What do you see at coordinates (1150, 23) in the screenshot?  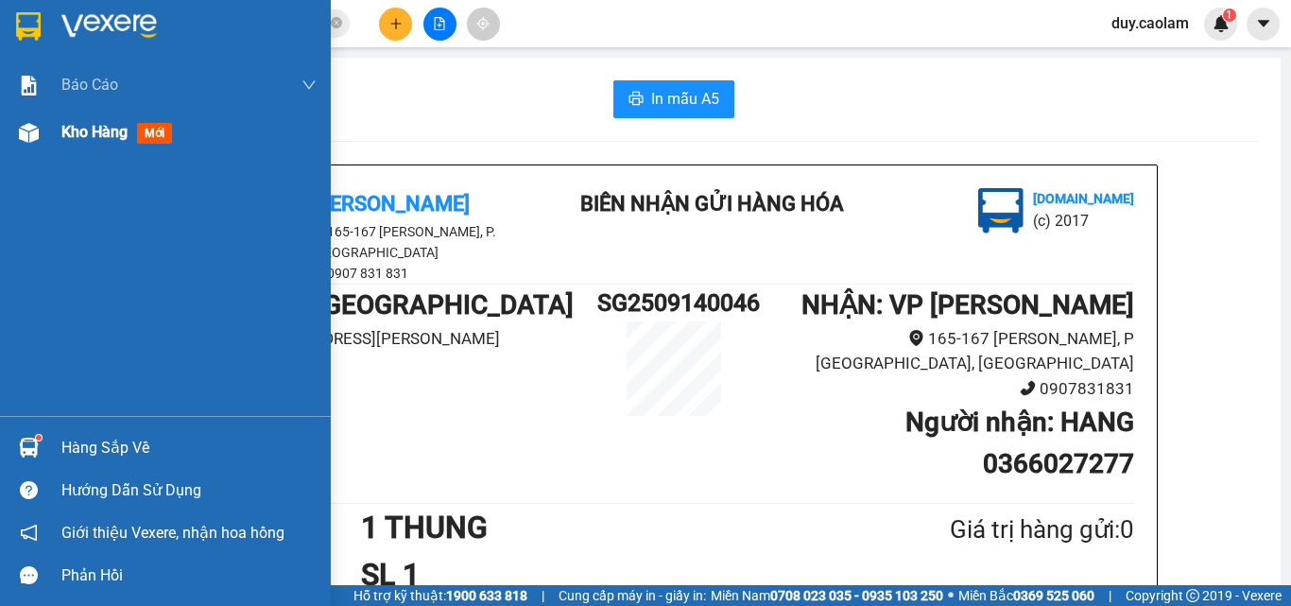 I see `span: duy.caolam` at bounding box center [1150, 23].